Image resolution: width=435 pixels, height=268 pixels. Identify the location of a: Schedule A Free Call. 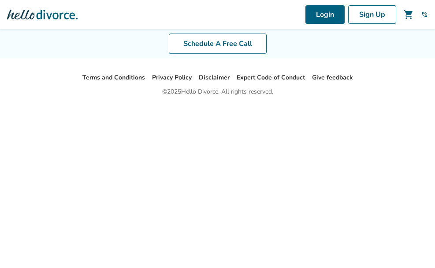
(218, 44).